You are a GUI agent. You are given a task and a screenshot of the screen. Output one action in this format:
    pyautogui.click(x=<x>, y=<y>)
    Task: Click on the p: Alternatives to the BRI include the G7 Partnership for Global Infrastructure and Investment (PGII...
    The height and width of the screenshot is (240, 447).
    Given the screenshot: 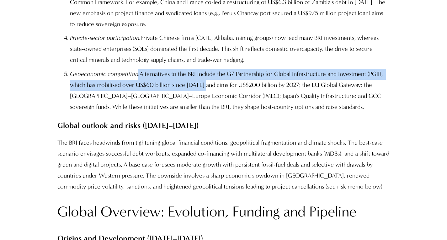 What is the action you would take?
    pyautogui.click(x=230, y=91)
    